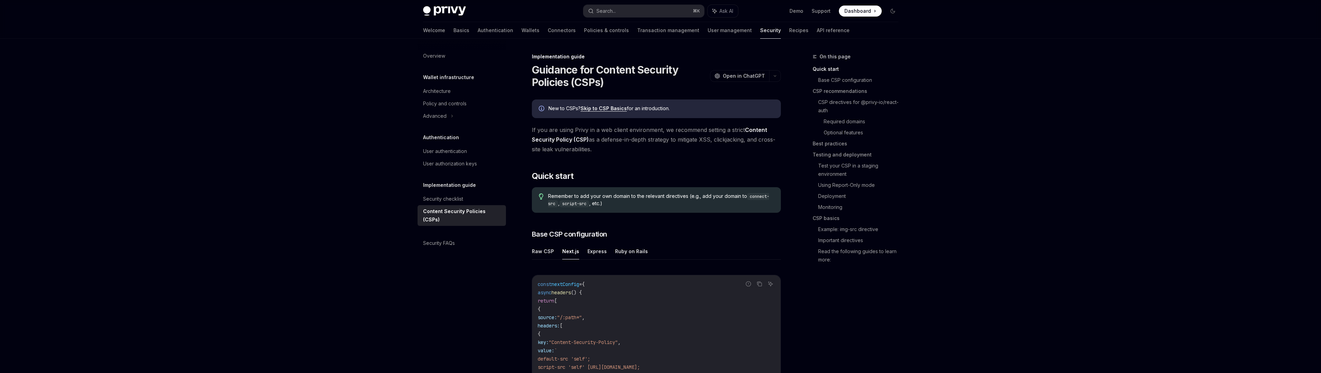  I want to click on h5: Authentication, so click(441, 137).